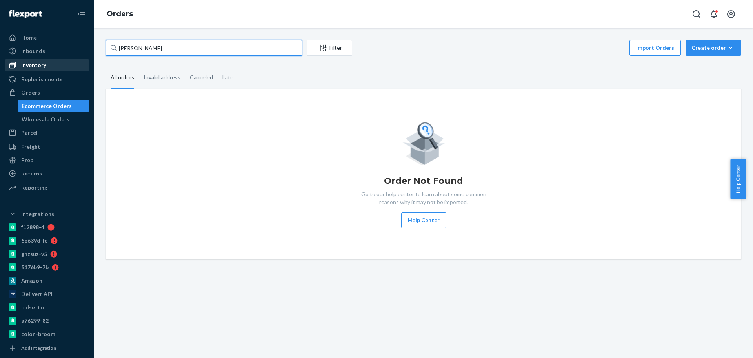 The height and width of the screenshot is (358, 753). Describe the element at coordinates (122, 78) in the screenshot. I see `div: All orders` at that location.